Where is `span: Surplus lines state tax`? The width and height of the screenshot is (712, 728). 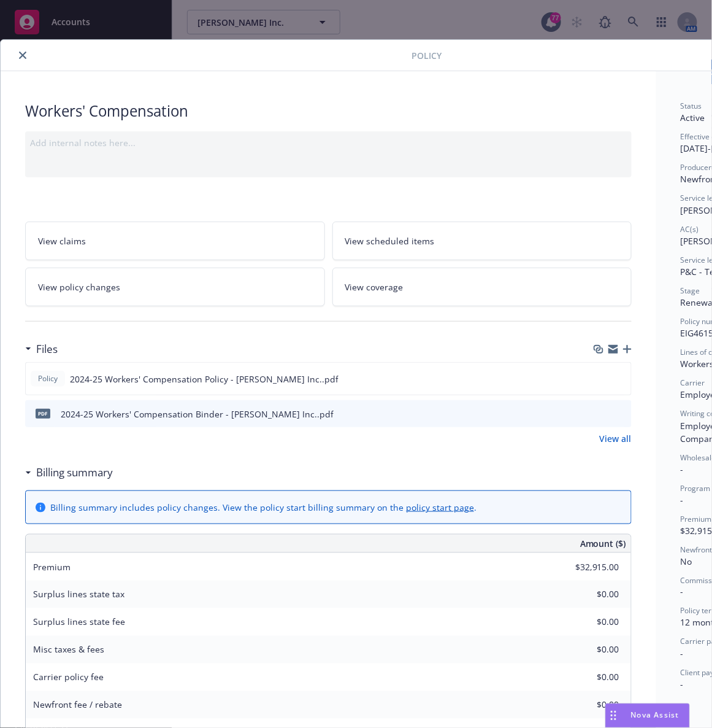 span: Surplus lines state tax is located at coordinates (79, 594).